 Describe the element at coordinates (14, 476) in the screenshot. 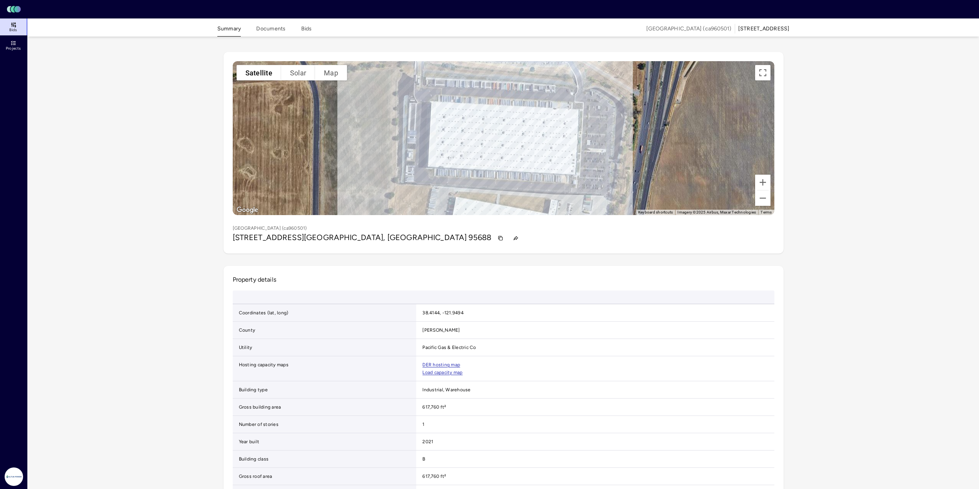

I see `img: Altus Power` at that location.